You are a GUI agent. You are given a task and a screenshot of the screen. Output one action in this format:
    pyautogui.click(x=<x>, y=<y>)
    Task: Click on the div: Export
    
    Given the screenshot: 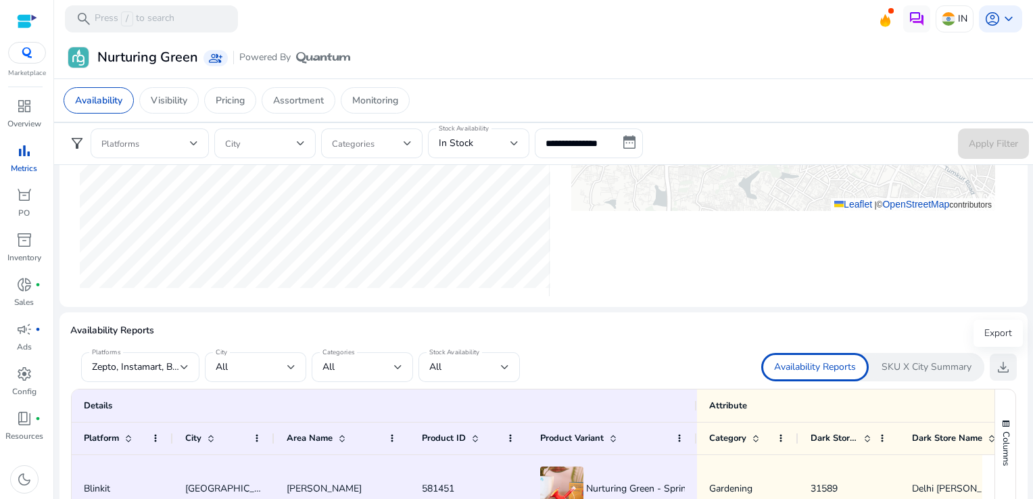 What is the action you would take?
    pyautogui.click(x=997, y=333)
    